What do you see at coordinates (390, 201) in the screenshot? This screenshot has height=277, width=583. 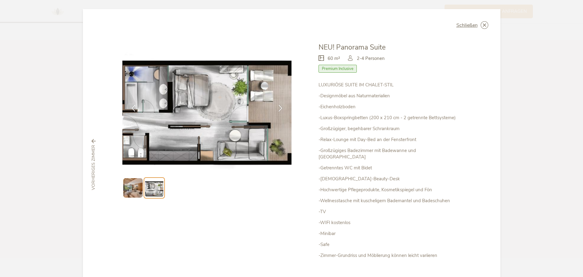 I see `p: -Wellnesstasche mit kuscheligem Bademantel und Badeschuhen` at bounding box center [390, 201].